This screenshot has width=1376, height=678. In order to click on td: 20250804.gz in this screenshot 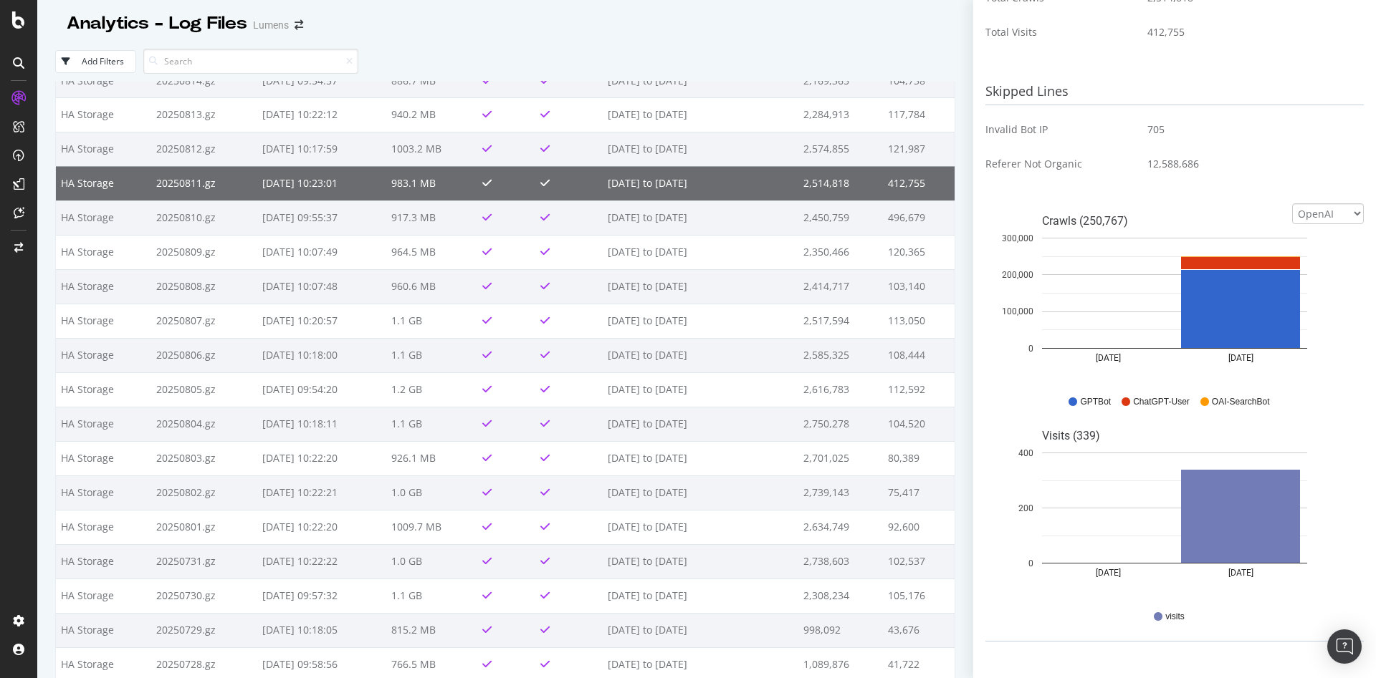, I will do `click(203, 424)`.